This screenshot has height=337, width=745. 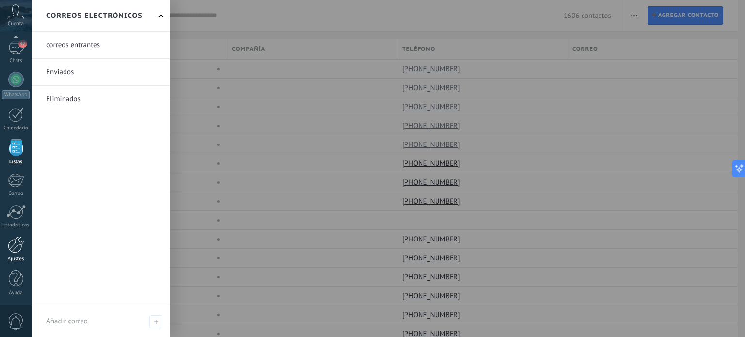 What do you see at coordinates (16, 193) in the screenshot?
I see `div: Correo` at bounding box center [16, 193].